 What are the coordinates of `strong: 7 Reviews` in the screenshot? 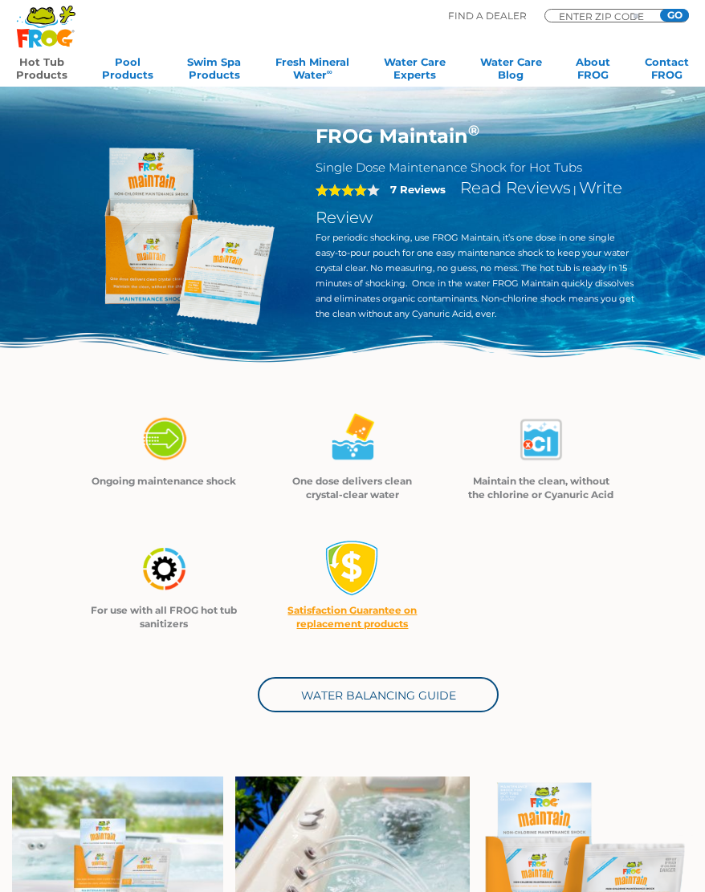 It's located at (417, 189).